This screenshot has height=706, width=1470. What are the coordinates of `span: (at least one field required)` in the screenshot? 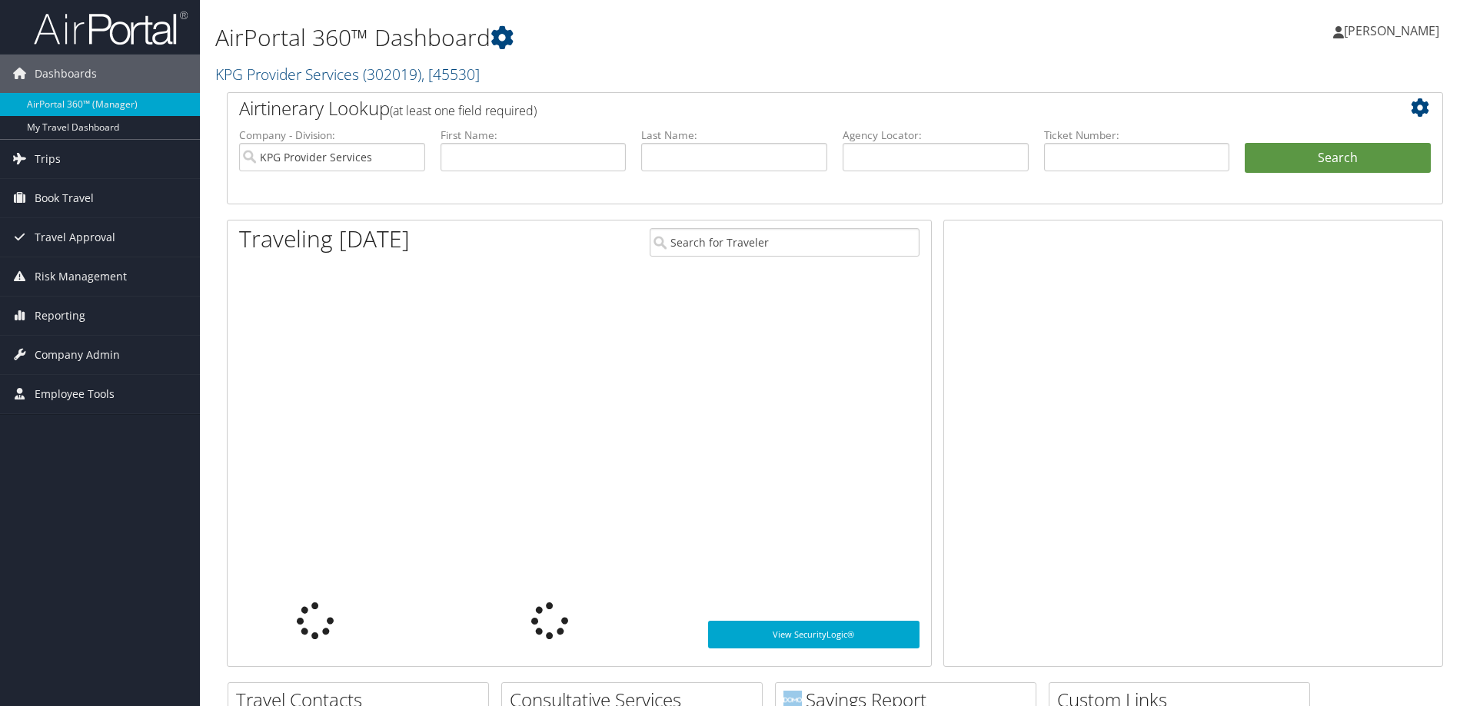 It's located at (463, 111).